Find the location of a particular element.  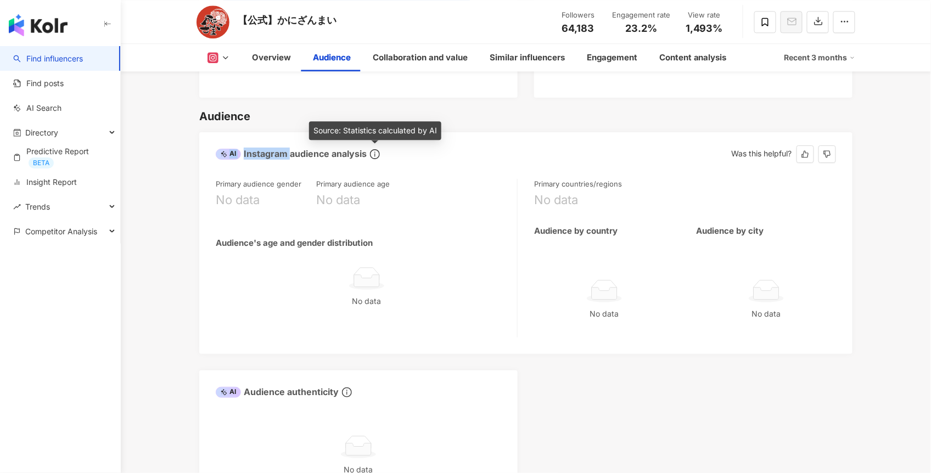

div: Engagement rate is located at coordinates (641, 15).